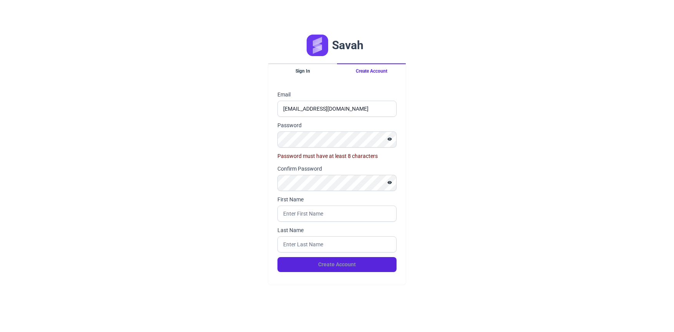 The width and height of the screenshot is (674, 332). What do you see at coordinates (337, 169) in the screenshot?
I see `label: Confirm Password` at bounding box center [337, 169].